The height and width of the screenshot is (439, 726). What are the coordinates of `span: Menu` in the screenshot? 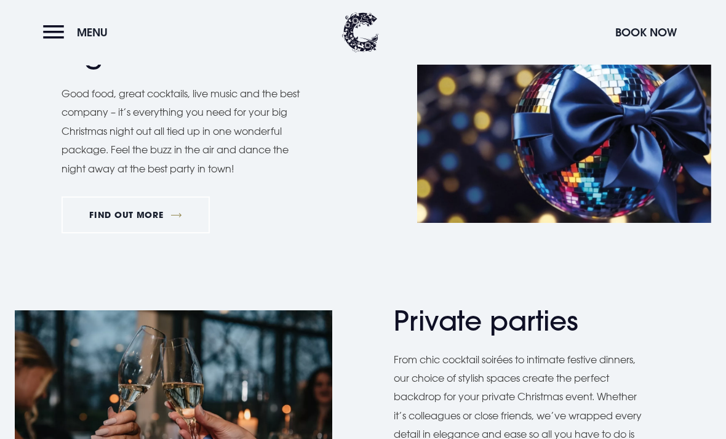 It's located at (92, 32).